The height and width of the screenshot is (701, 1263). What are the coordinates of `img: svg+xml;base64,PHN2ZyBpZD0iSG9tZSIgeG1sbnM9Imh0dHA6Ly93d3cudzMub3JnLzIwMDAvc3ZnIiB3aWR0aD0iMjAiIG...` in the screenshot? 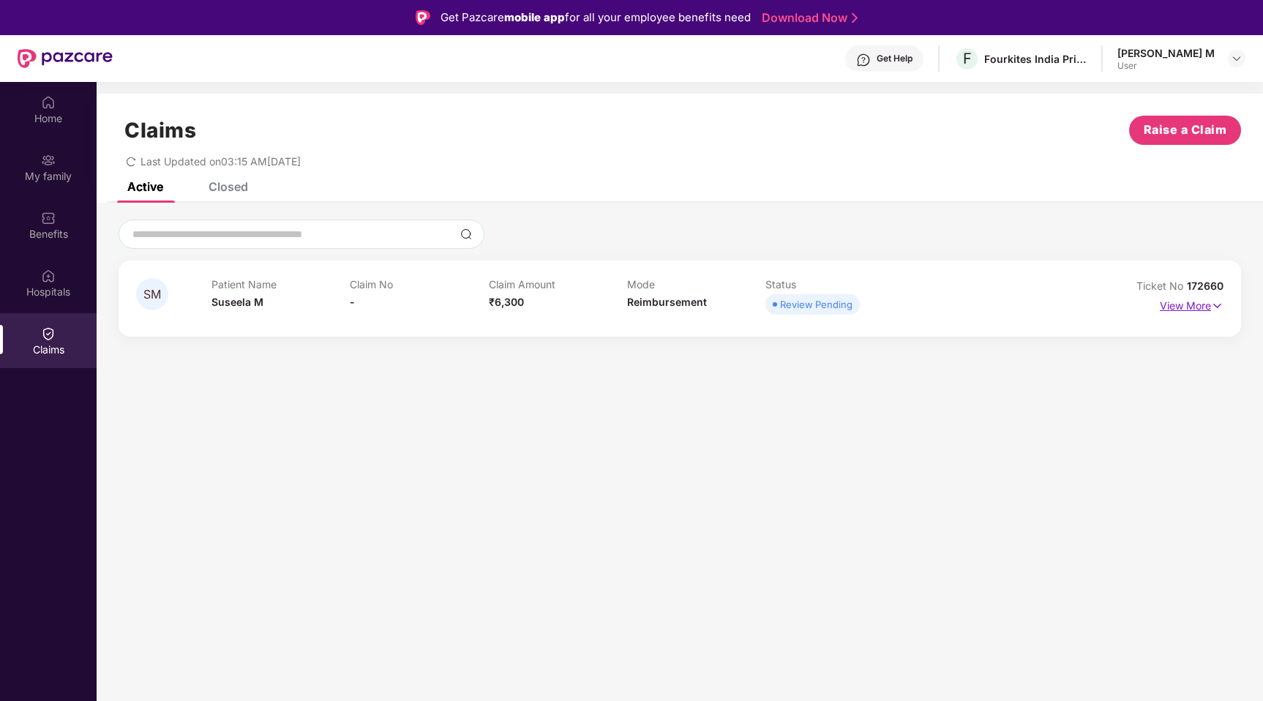 It's located at (48, 102).